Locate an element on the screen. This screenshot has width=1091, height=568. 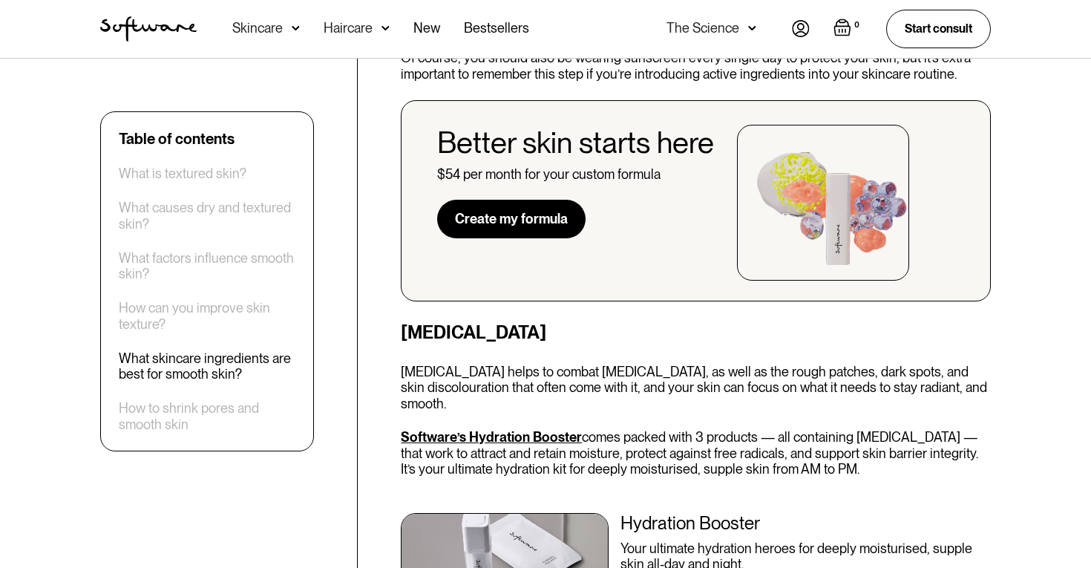
div: Haircare is located at coordinates (348, 28).